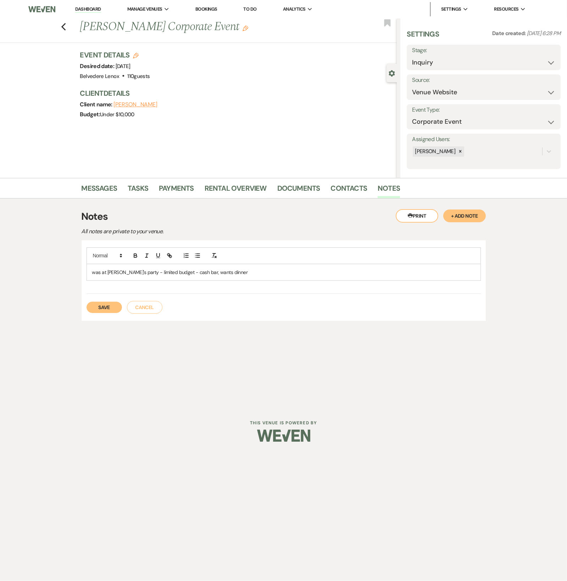 This screenshot has height=581, width=567. What do you see at coordinates (90, 114) in the screenshot?
I see `span: Budget:` at bounding box center [90, 114].